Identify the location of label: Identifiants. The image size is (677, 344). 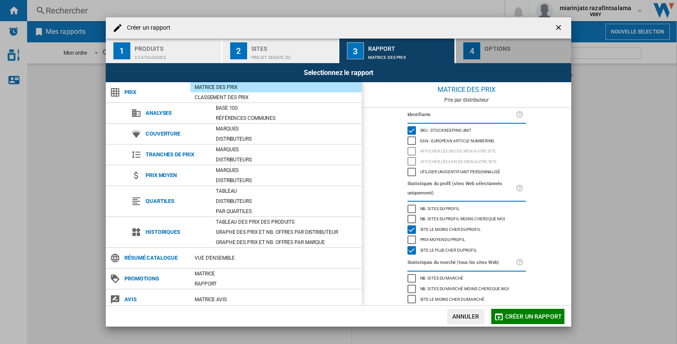
(462, 115).